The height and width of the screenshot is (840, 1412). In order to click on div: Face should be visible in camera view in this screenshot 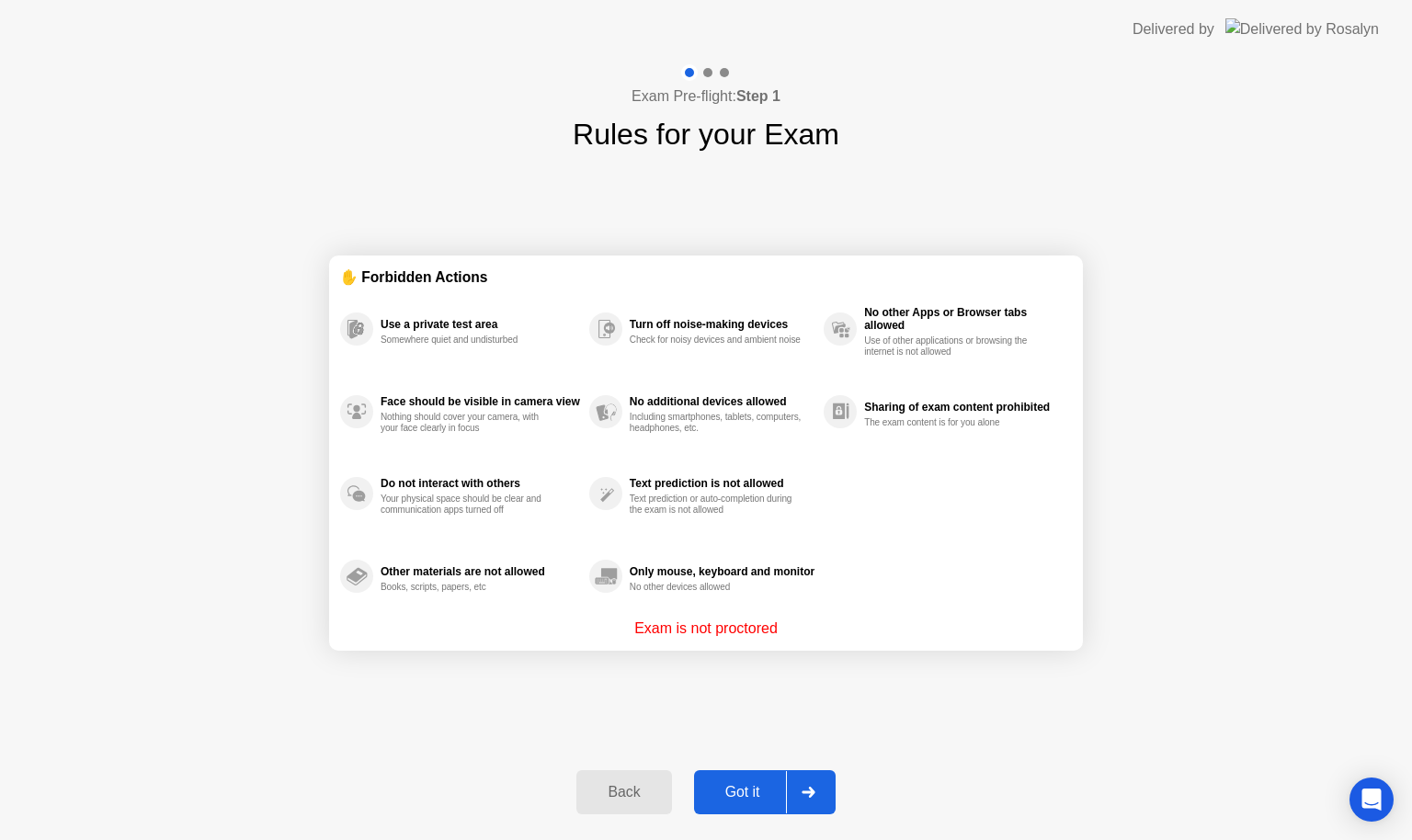, I will do `click(480, 402)`.